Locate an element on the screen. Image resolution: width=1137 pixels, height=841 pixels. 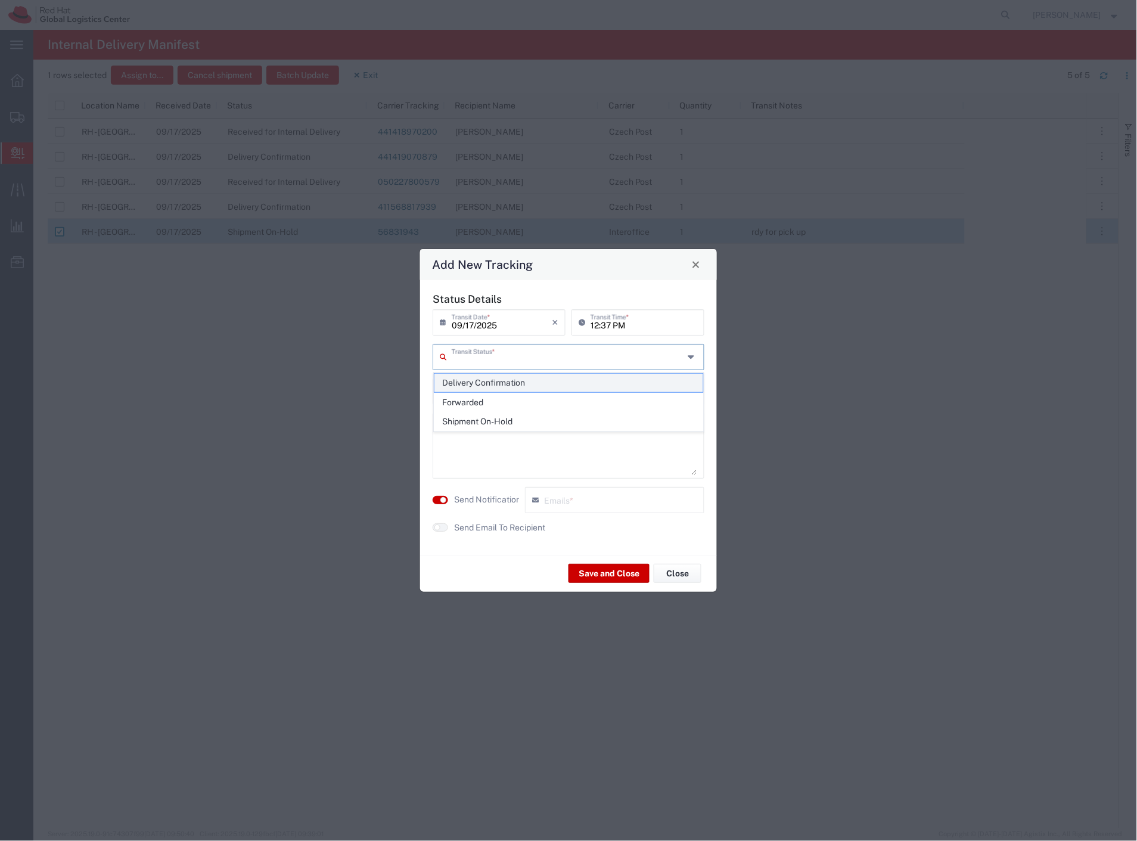
button: Save and Close is located at coordinates (609, 573).